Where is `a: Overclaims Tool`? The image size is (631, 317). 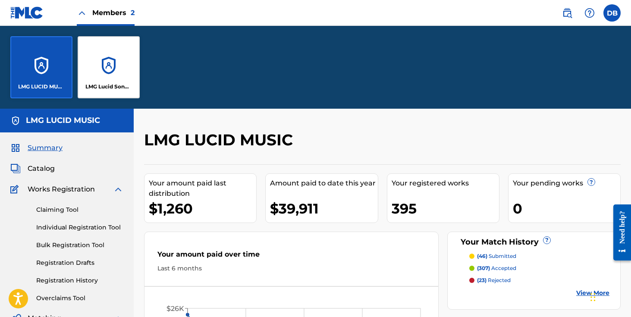 a: Overclaims Tool is located at coordinates (80, 298).